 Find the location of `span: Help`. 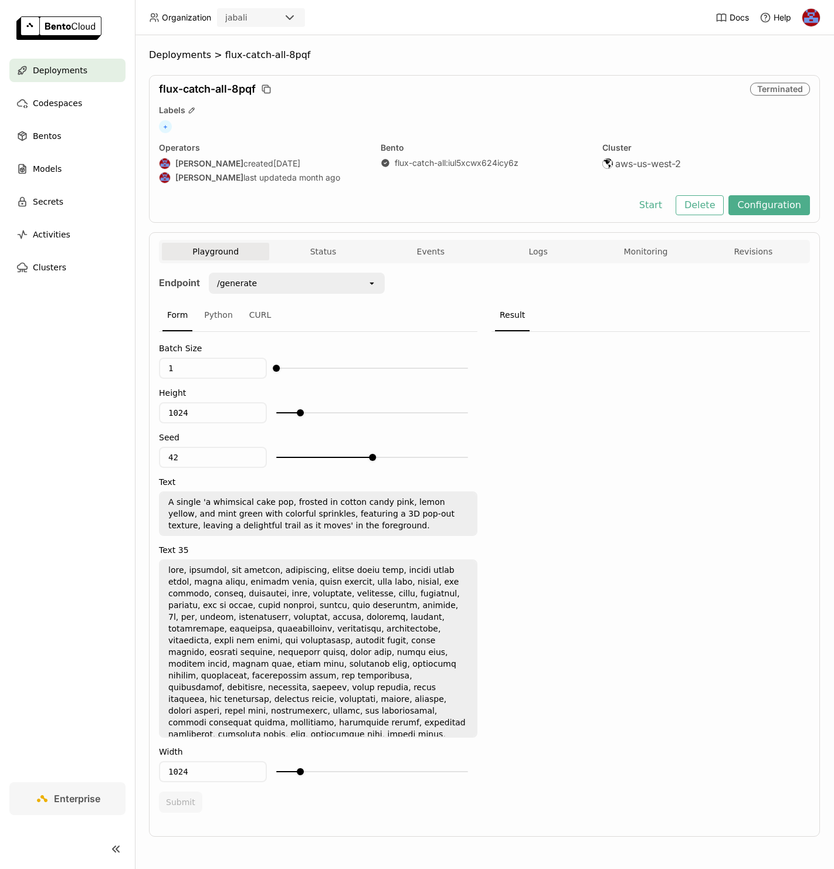

span: Help is located at coordinates (783, 18).